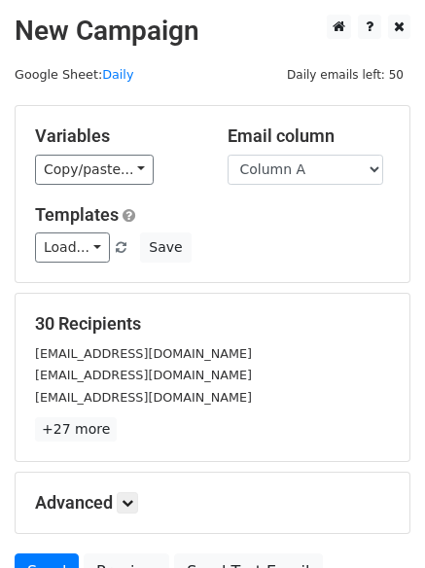 This screenshot has width=425, height=568. What do you see at coordinates (76, 429) in the screenshot?
I see `a: +27 more` at bounding box center [76, 429].